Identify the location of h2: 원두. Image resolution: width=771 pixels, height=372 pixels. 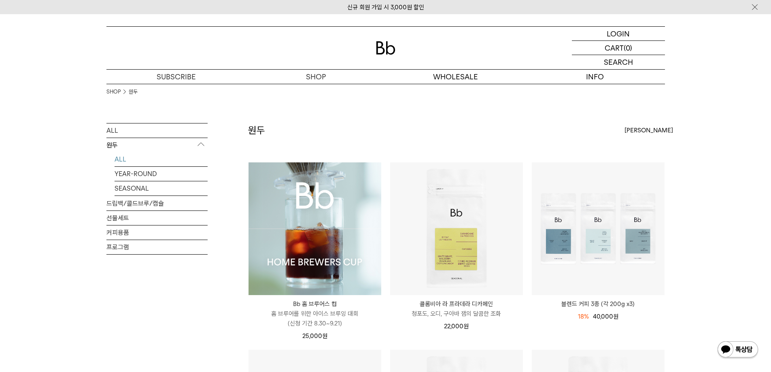
(257, 130).